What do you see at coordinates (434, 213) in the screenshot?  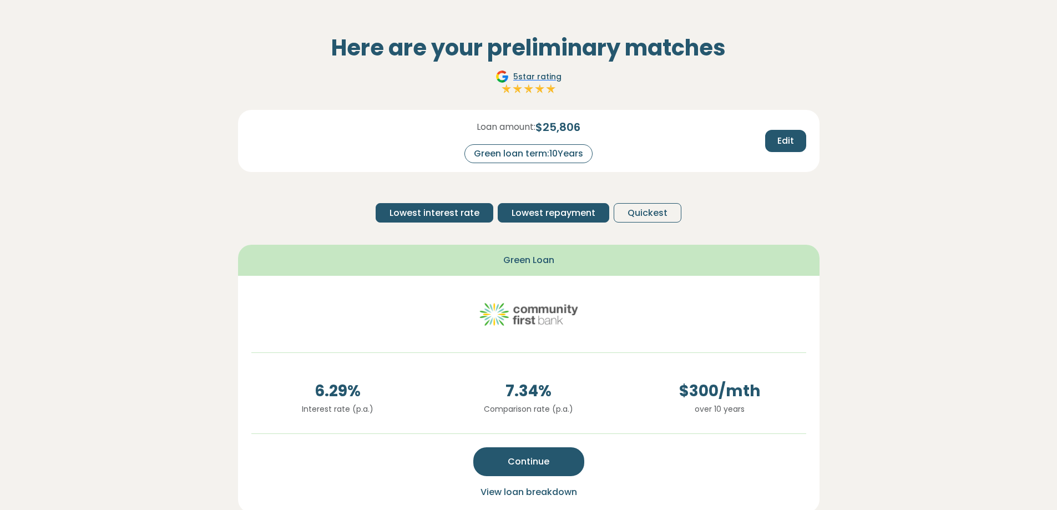 I see `span: Lowest interest rate` at bounding box center [434, 213].